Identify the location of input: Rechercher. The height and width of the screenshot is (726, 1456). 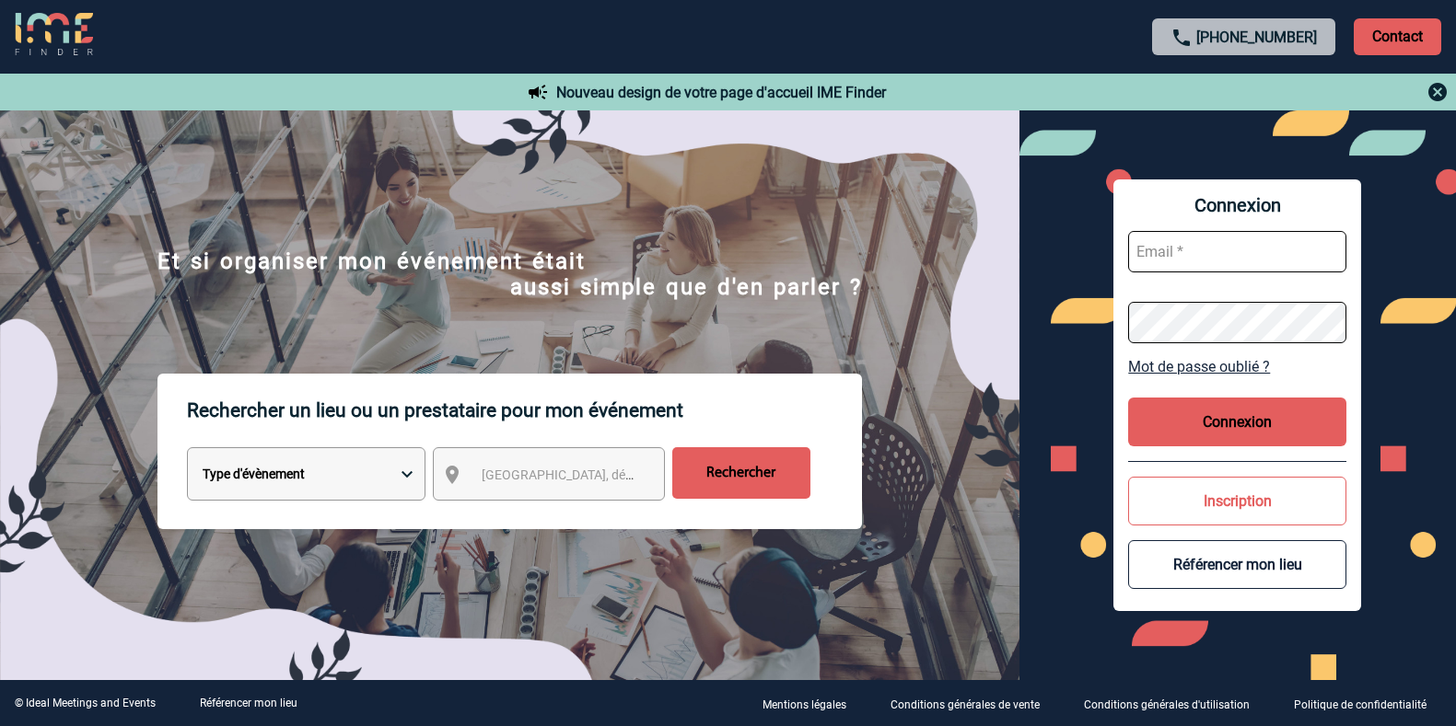
(741, 473).